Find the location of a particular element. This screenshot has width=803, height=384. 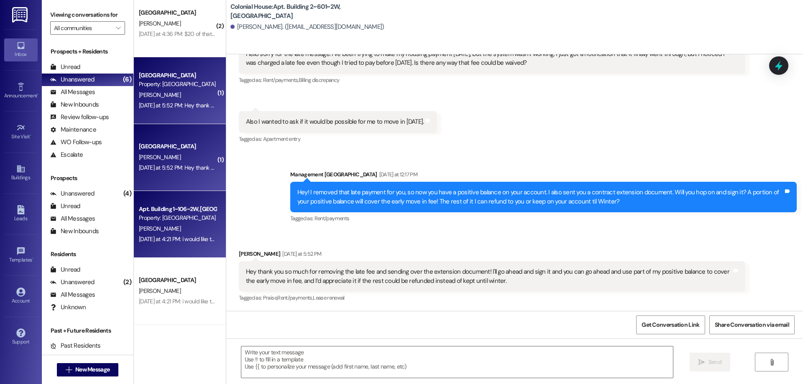

div: Hey thank you so much for removing the late fee and sending over the extension document! I'll go ... is located at coordinates (489, 277).